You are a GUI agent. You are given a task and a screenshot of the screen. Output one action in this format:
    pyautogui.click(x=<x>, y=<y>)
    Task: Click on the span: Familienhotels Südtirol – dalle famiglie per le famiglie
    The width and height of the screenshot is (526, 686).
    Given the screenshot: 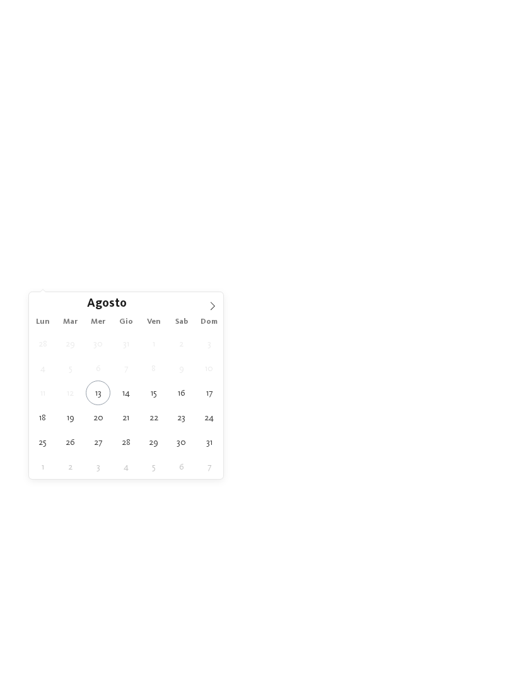 What is the action you would take?
    pyautogui.click(x=263, y=98)
    